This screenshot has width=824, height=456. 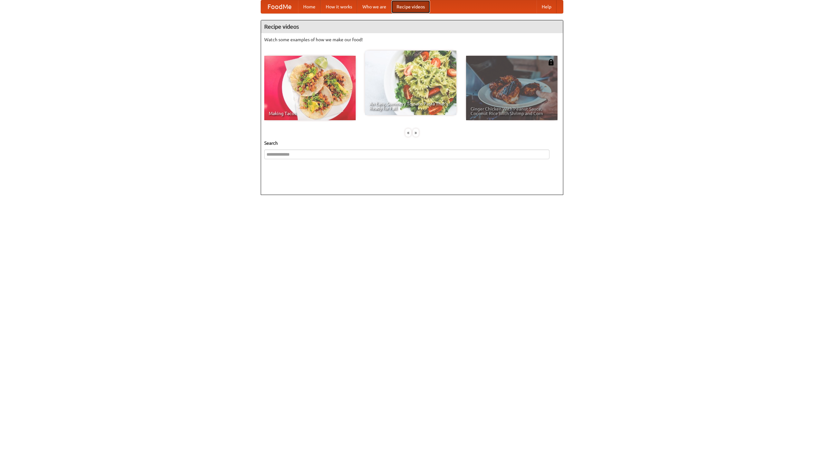 What do you see at coordinates (279, 7) in the screenshot?
I see `a: FoodMe` at bounding box center [279, 7].